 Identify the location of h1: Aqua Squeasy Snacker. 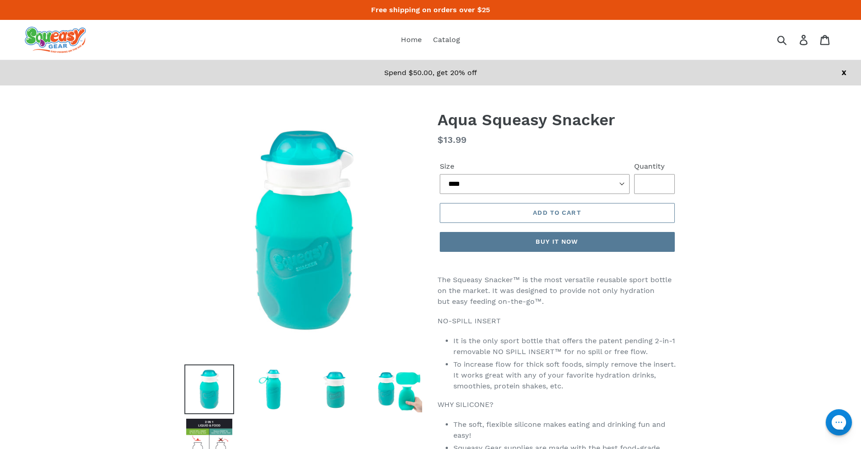
(557, 120).